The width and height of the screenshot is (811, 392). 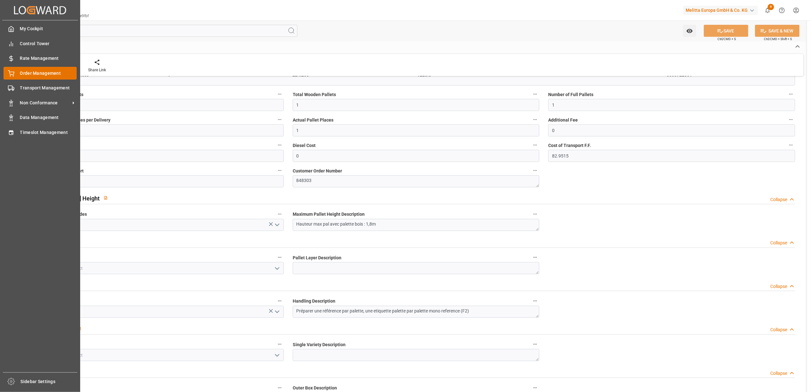 I want to click on button: SAVE & NEW, so click(x=778, y=31).